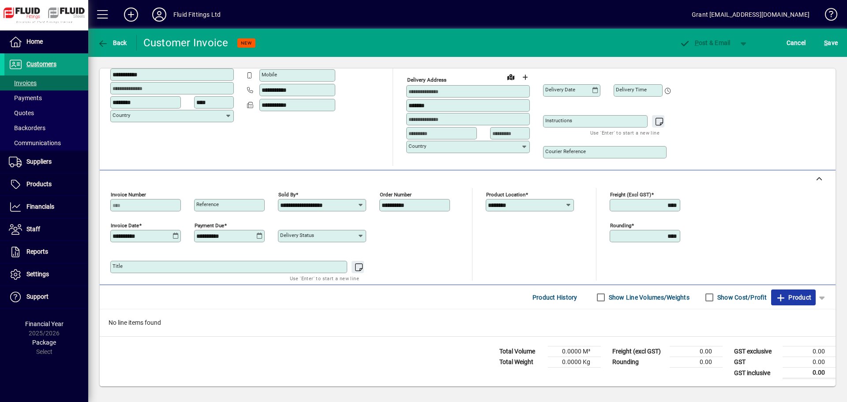 The image size is (847, 402). Describe the element at coordinates (621, 225) in the screenshot. I see `mat-label: Rounding` at that location.